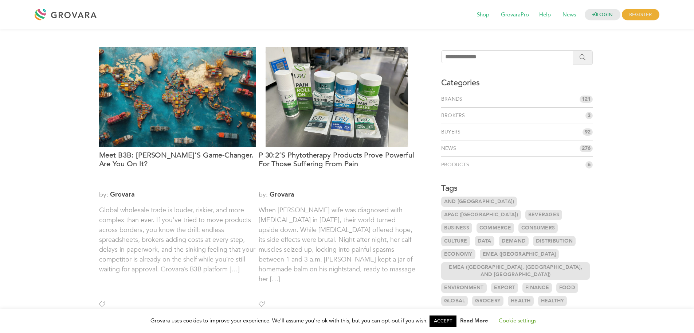 The height and width of the screenshot is (333, 694). What do you see at coordinates (337, 168) in the screenshot?
I see `h3: P 30:2’s Phytotherapy Products Prove Powerful for Those Suffering From Pain` at bounding box center [337, 168].